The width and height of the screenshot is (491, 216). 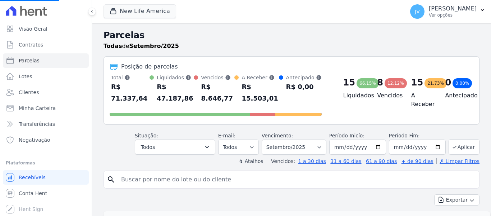 What do you see at coordinates (46, 29) in the screenshot?
I see `a: Visão Geral` at bounding box center [46, 29].